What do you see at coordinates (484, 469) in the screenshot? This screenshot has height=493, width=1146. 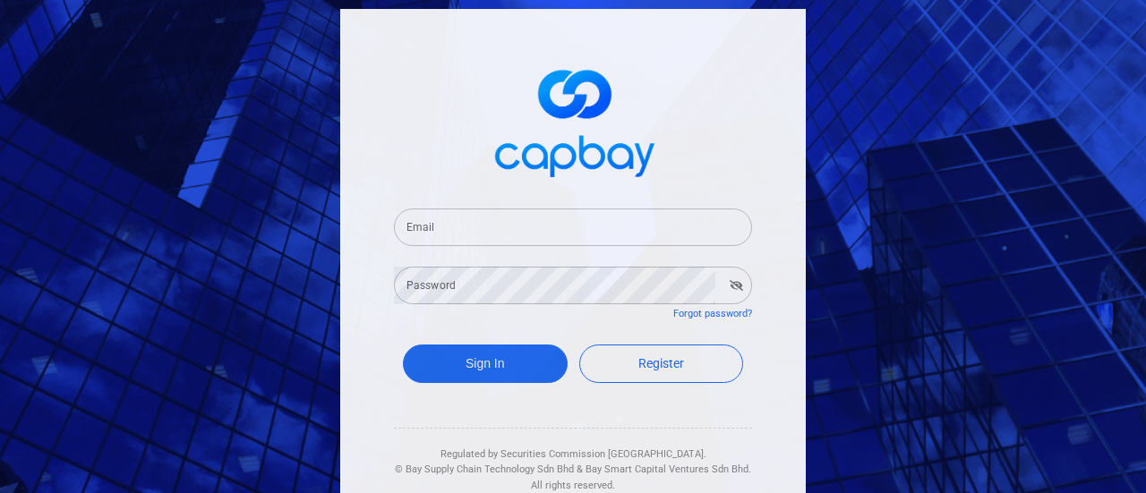 I see `span: © Bay Supply Chain Technology Sdn Bhd` at bounding box center [484, 469].